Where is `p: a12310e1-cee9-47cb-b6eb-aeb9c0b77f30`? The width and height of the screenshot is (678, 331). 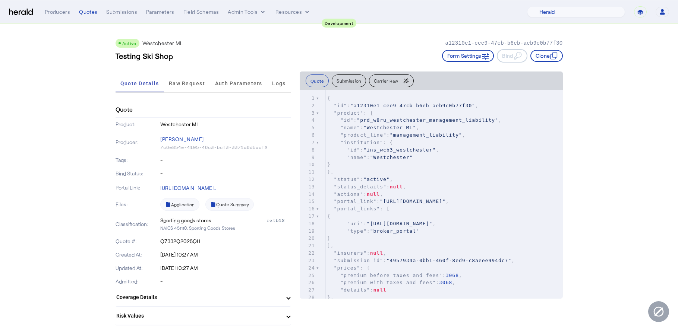 p: a12310e1-cee9-47cb-b6eb-aeb9c0b77f30 is located at coordinates (503, 43).